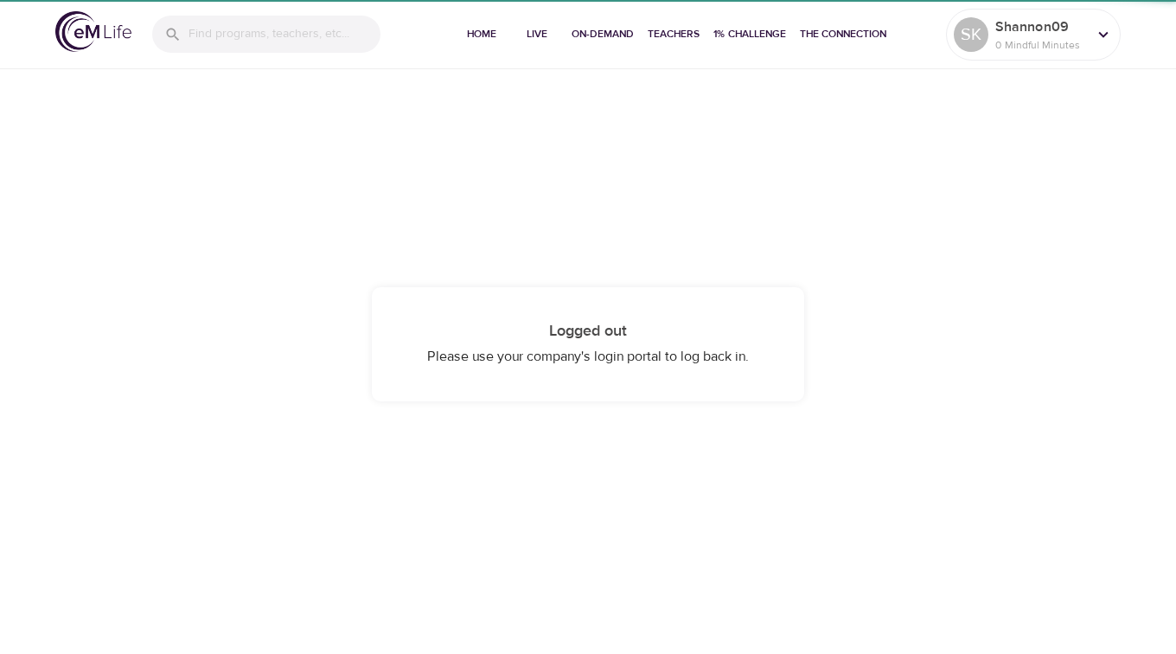  Describe the element at coordinates (603, 34) in the screenshot. I see `span: On-Demand` at that location.